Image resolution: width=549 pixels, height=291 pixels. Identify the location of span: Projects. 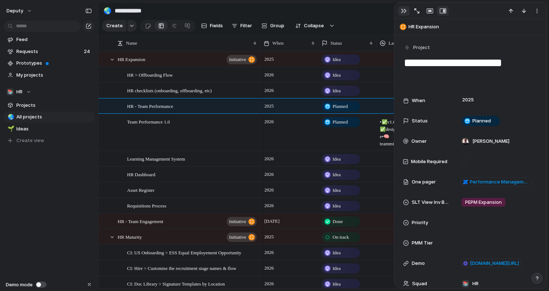
(54, 105).